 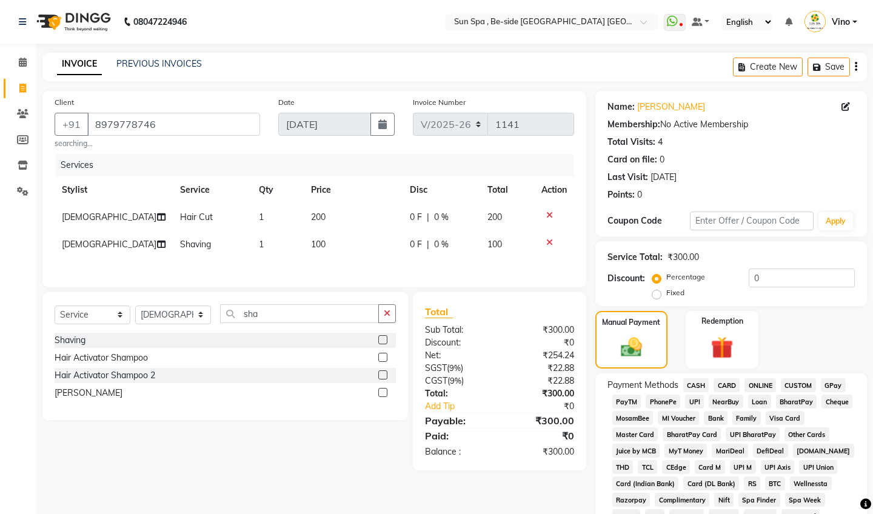 I want to click on label: Date, so click(x=286, y=102).